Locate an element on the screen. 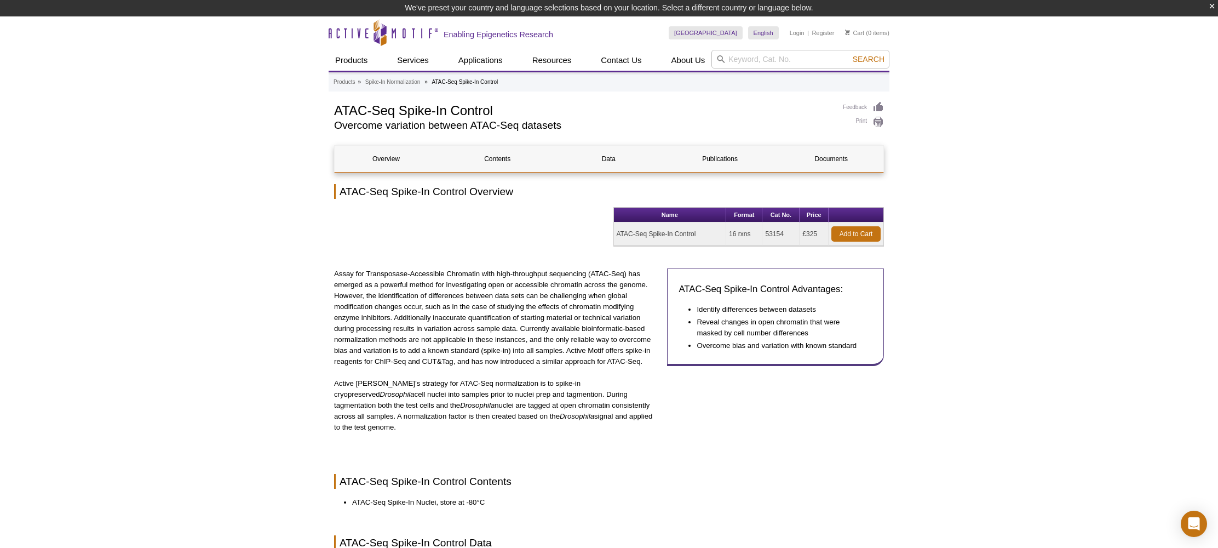  img: Your Cart is located at coordinates (847, 32).